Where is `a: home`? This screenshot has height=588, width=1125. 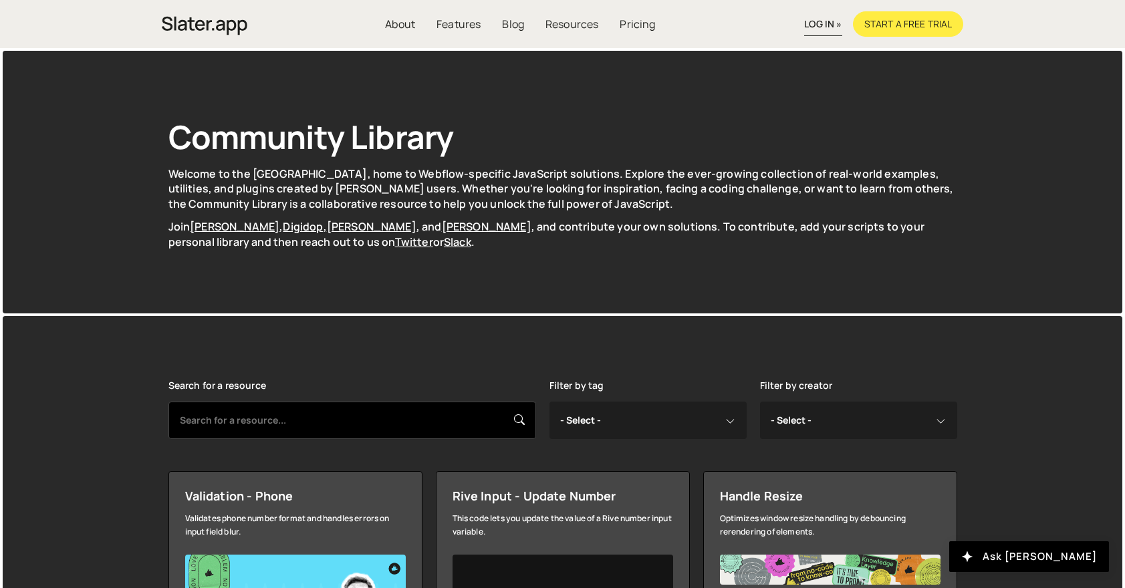 a: home is located at coordinates (205, 24).